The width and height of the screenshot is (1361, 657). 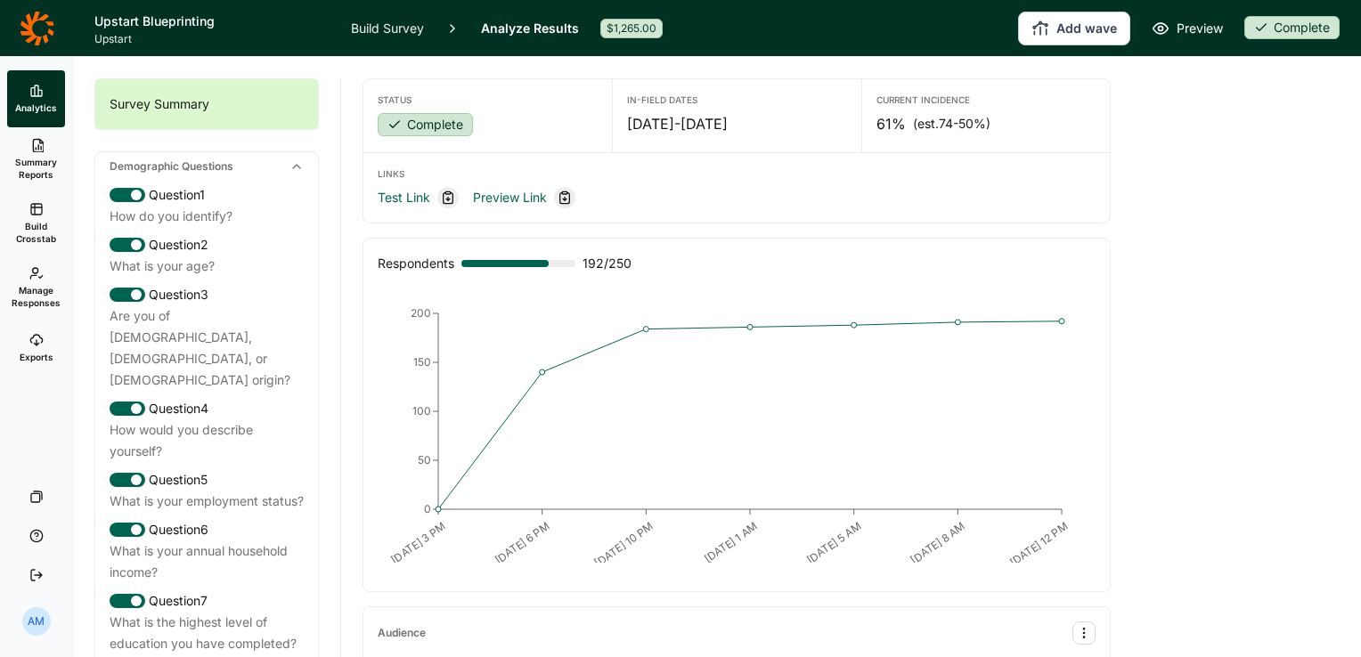 I want to click on span: Analytics, so click(x=36, y=108).